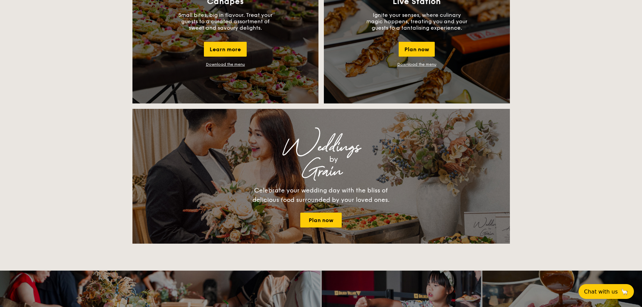  Describe the element at coordinates (416, 49) in the screenshot. I see `div: Plan now` at that location.